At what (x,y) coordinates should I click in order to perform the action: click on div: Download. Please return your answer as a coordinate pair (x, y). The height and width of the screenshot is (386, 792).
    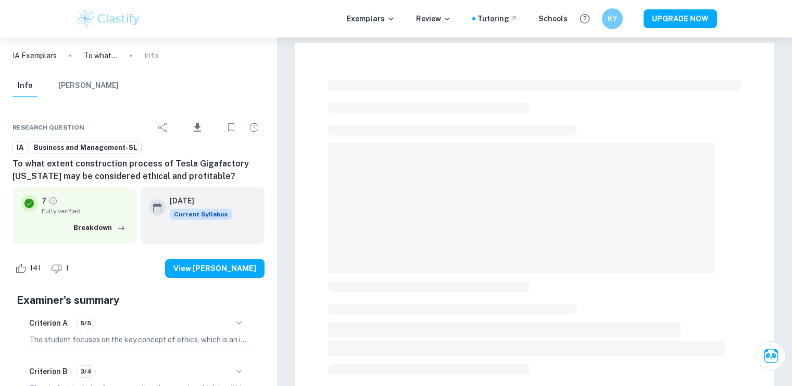
    Looking at the image, I should click on (197, 128).